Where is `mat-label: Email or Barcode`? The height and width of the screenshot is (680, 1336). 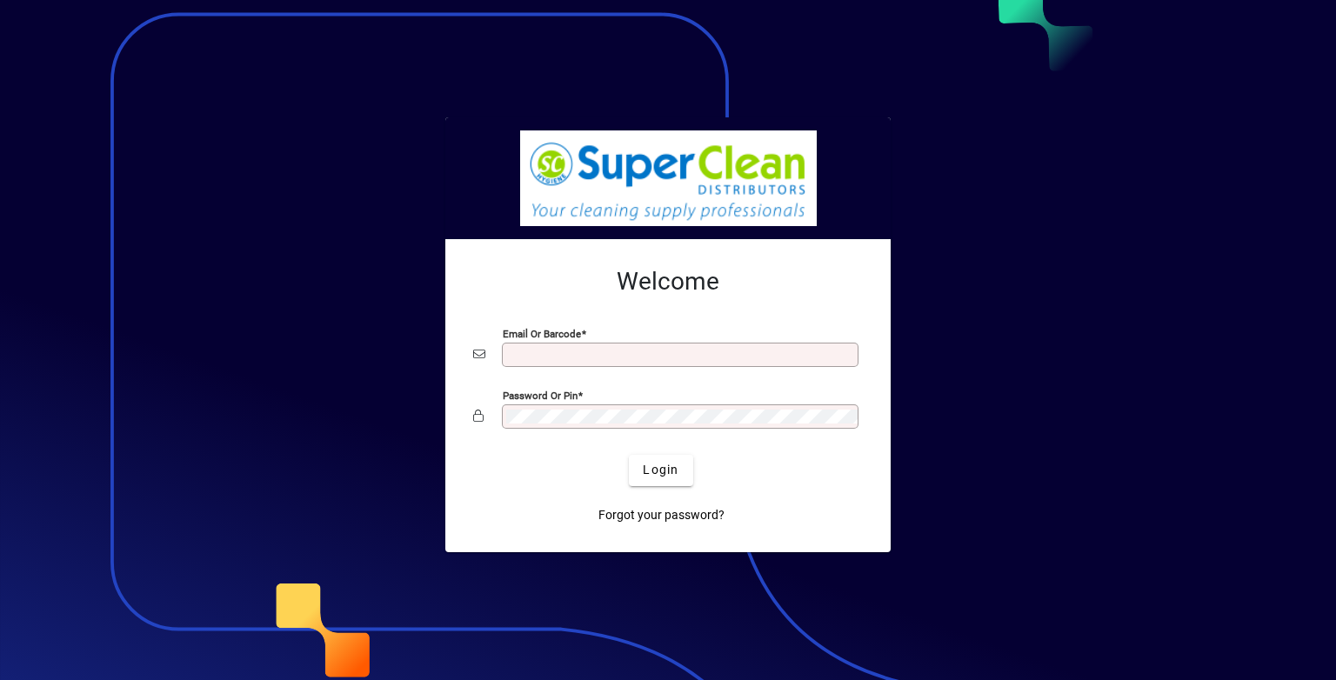 mat-label: Email or Barcode is located at coordinates (542, 333).